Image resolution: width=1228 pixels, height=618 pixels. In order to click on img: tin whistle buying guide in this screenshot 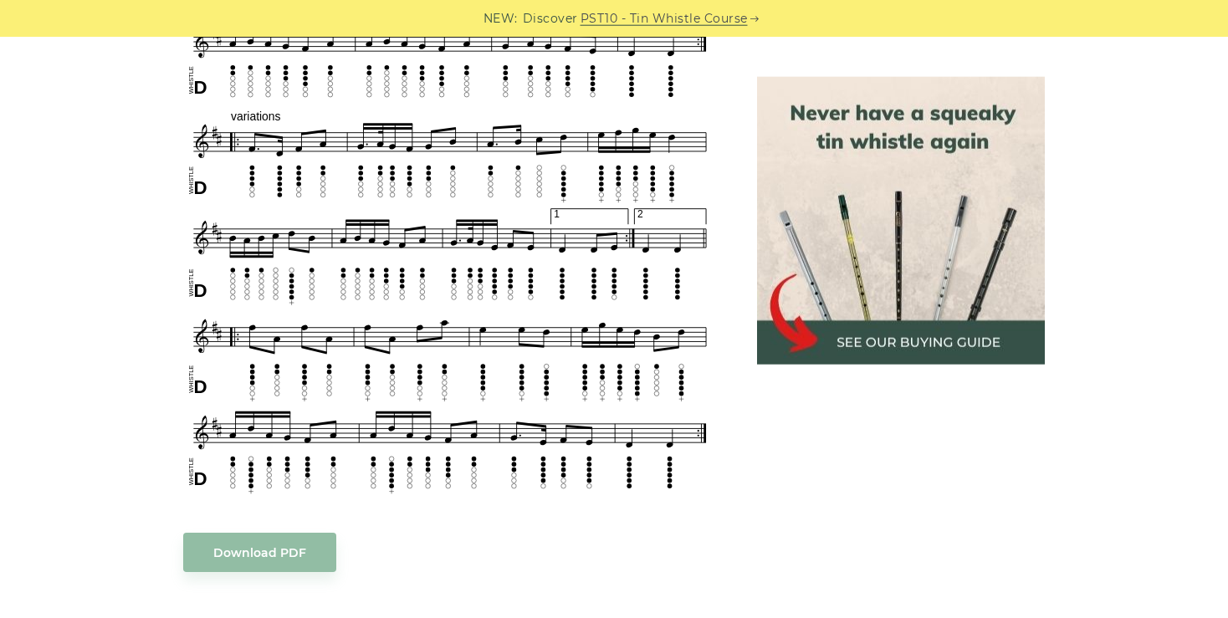, I will do `click(901, 221)`.